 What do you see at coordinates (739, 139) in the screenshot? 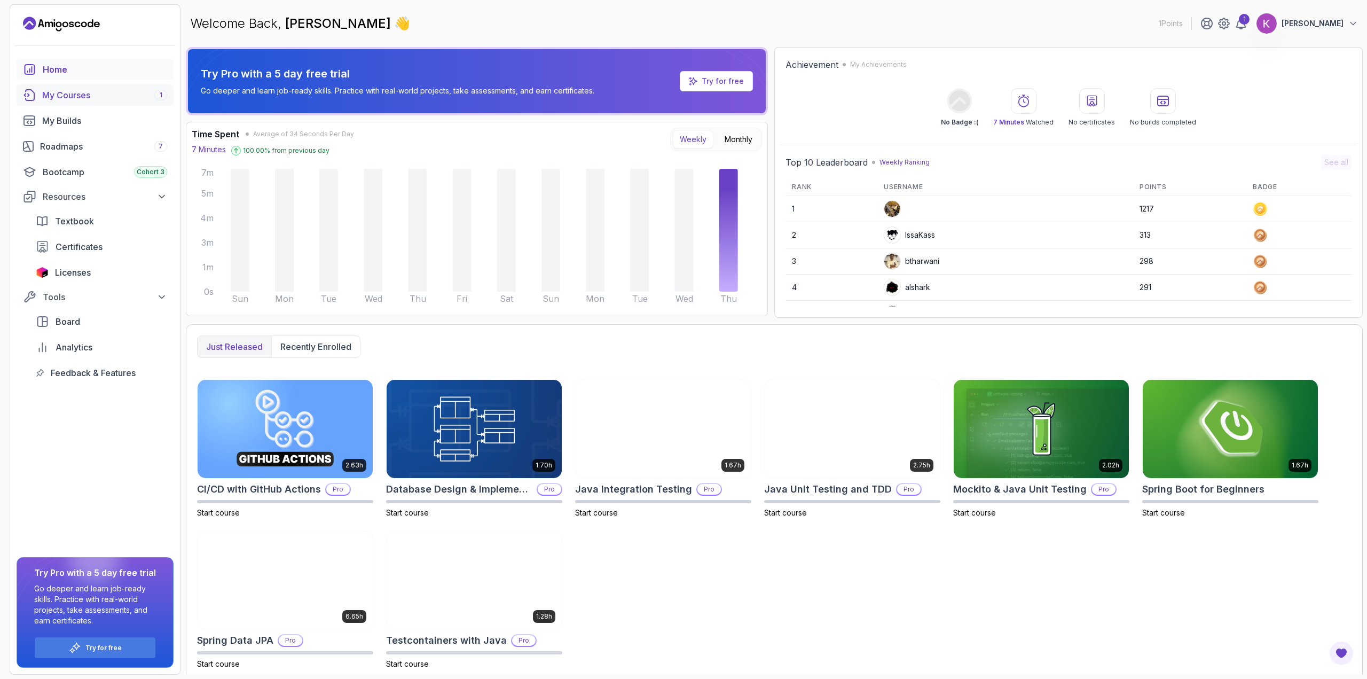
I see `button: Monthly` at bounding box center [739, 139].